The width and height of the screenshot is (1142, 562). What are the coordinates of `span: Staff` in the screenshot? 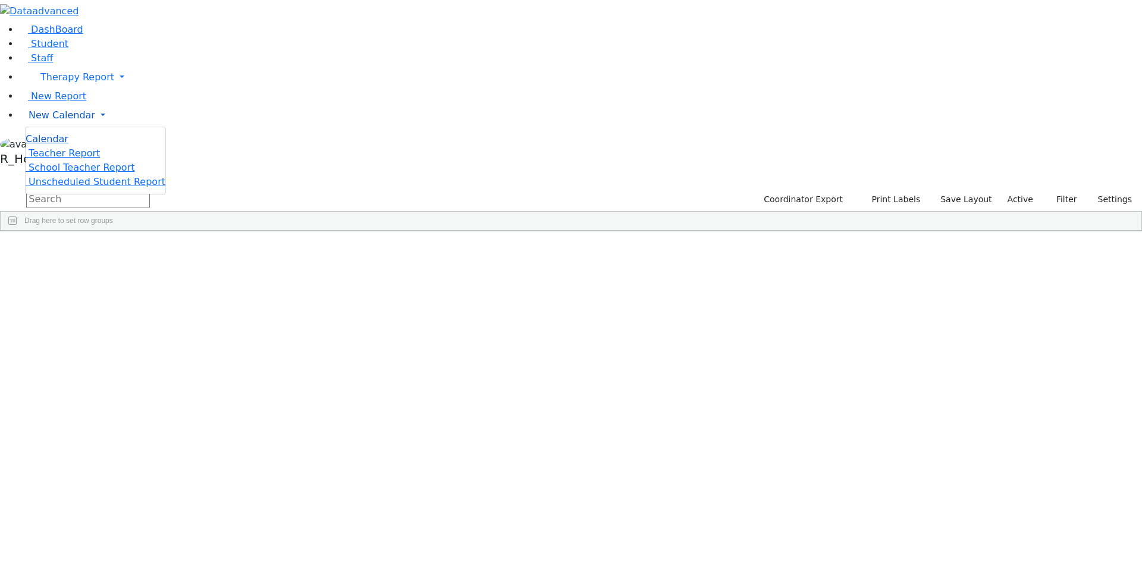 It's located at (42, 58).